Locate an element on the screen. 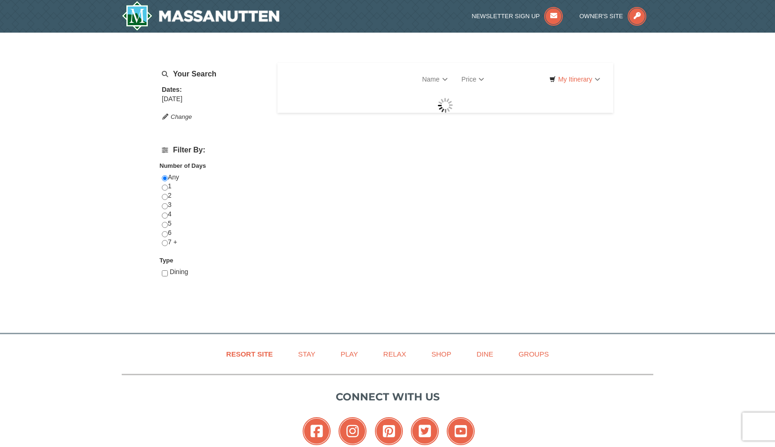 This screenshot has width=775, height=447. p: Connect with us is located at coordinates (387, 397).